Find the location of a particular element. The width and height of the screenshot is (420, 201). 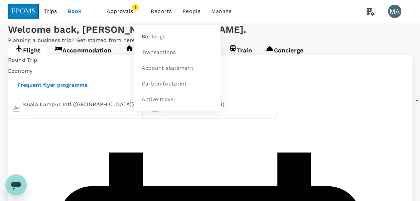

span: Bookings is located at coordinates (153, 37).